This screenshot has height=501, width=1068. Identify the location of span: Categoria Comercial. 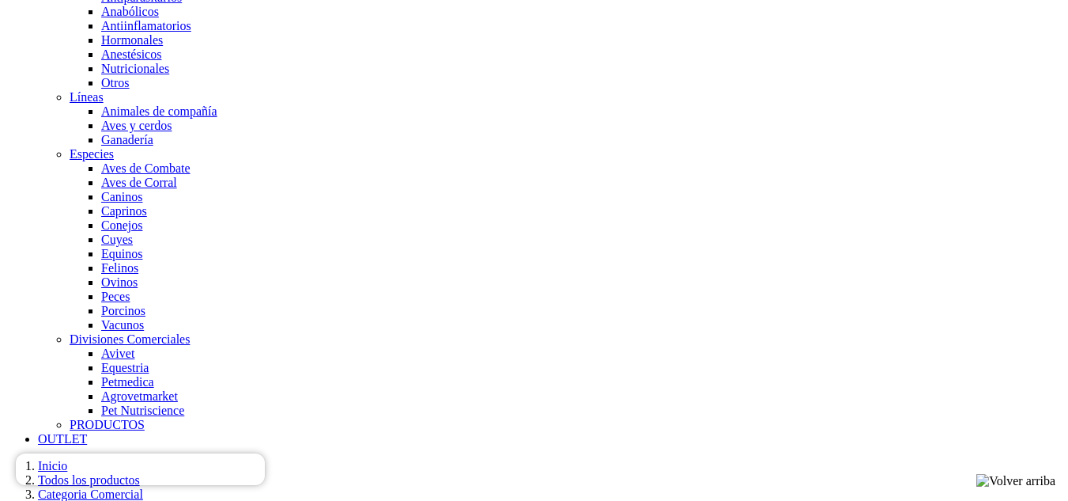
(90, 493).